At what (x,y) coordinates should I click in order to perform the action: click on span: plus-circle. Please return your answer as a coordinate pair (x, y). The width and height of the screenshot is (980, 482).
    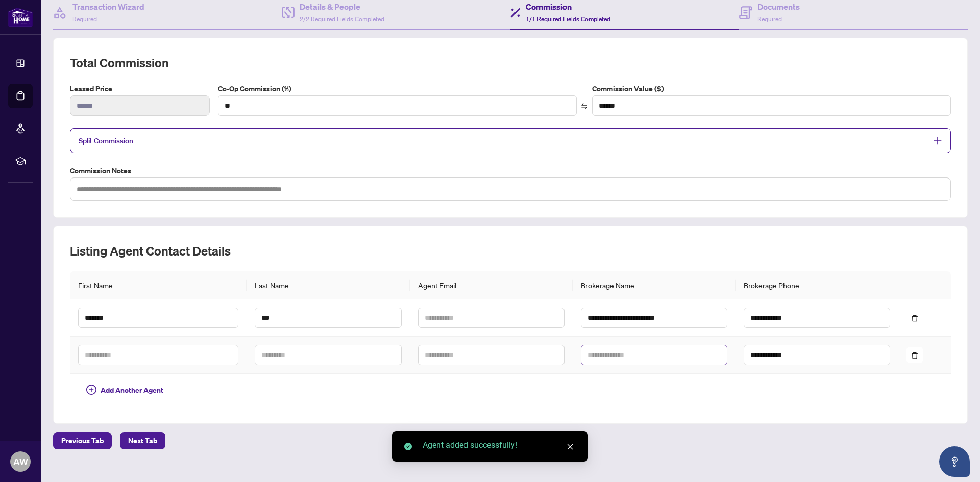
    Looking at the image, I should click on (91, 390).